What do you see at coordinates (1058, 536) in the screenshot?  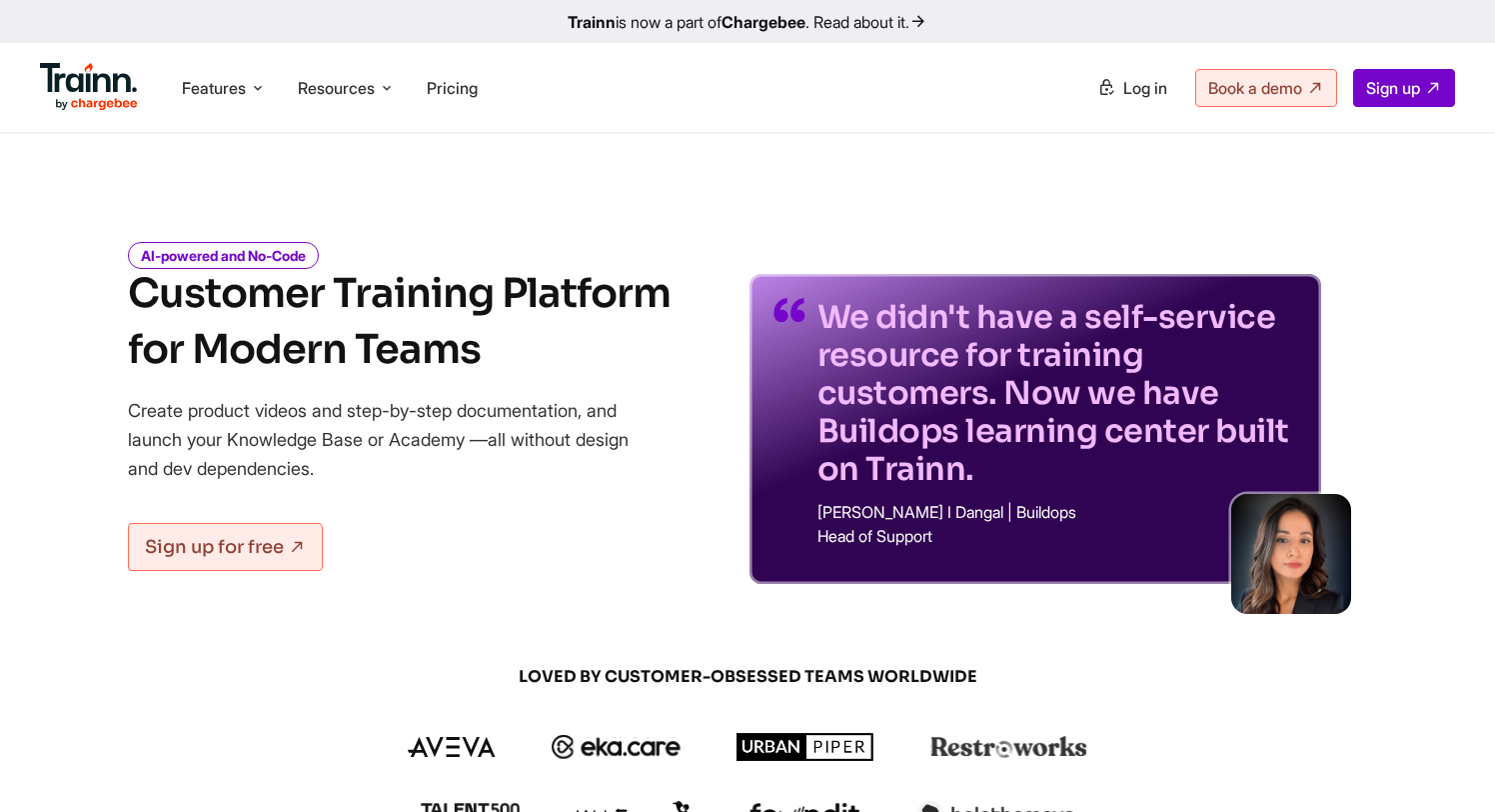 I see `p: Head of Support` at bounding box center [1058, 536].